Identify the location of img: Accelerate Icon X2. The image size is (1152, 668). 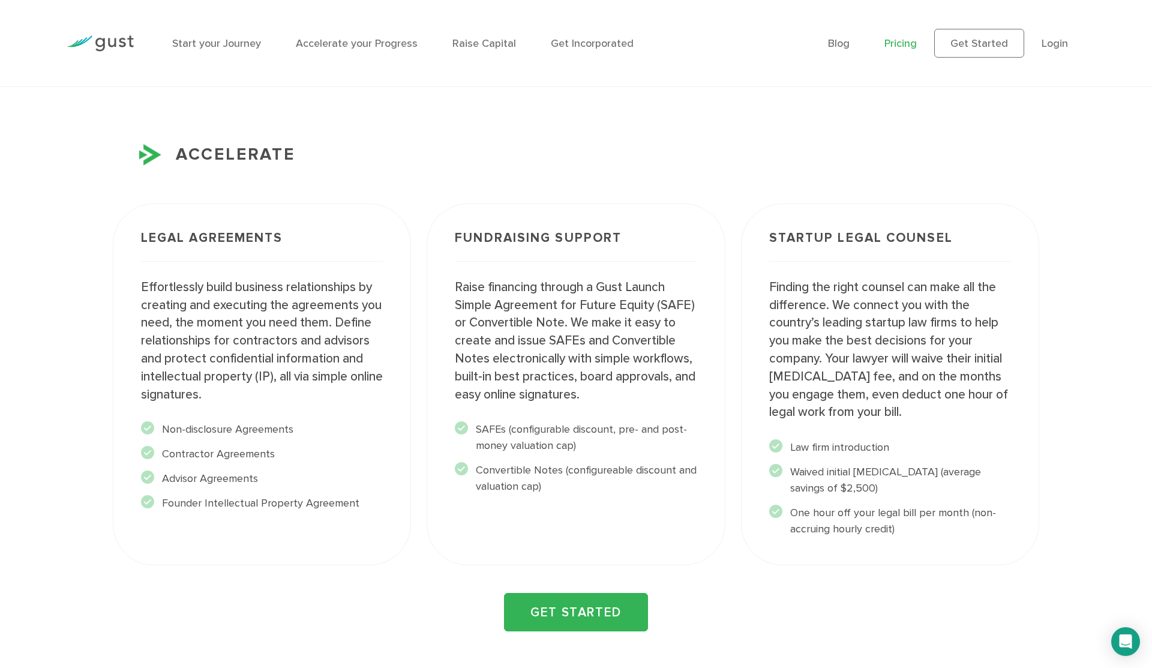
(150, 155).